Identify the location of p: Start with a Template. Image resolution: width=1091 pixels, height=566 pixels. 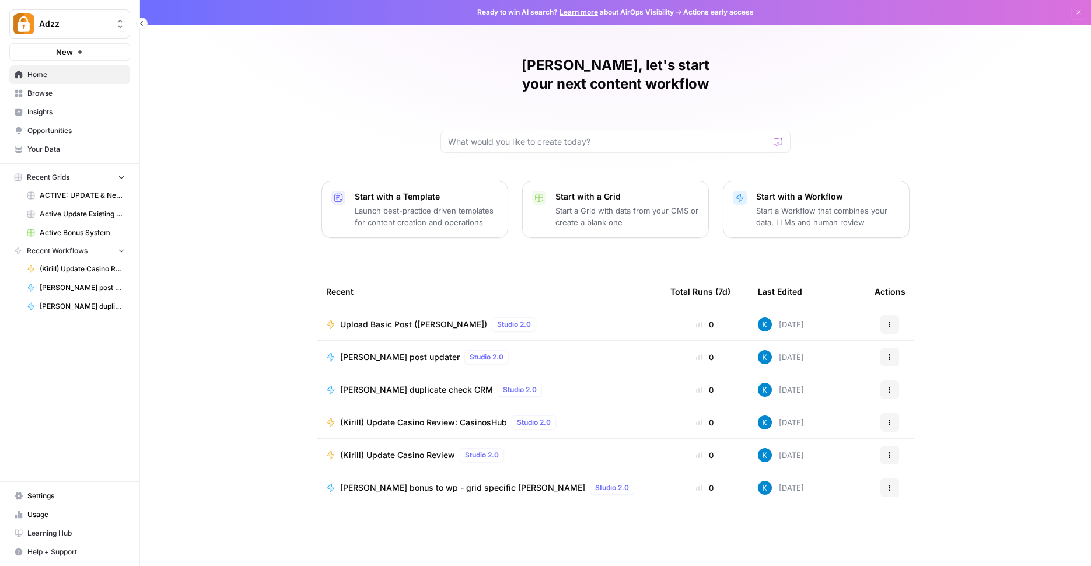
(427, 197).